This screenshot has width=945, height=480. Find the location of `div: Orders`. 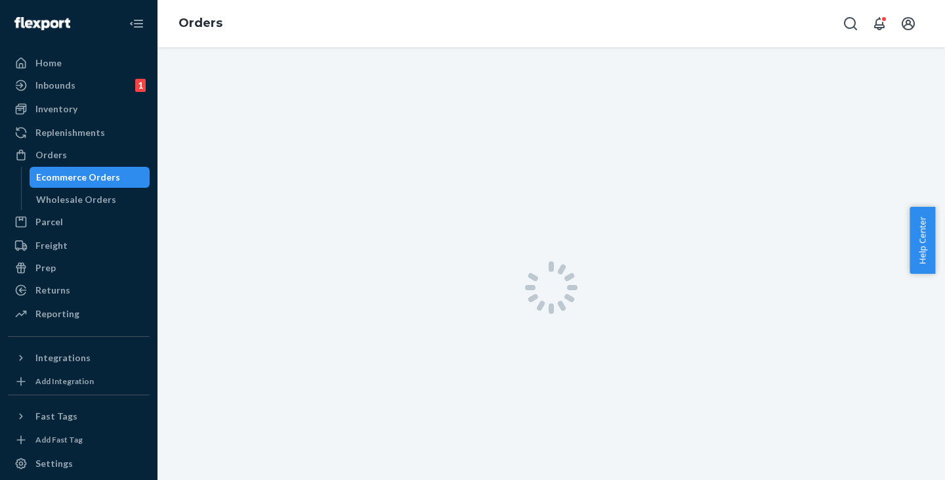

div: Orders is located at coordinates (51, 155).